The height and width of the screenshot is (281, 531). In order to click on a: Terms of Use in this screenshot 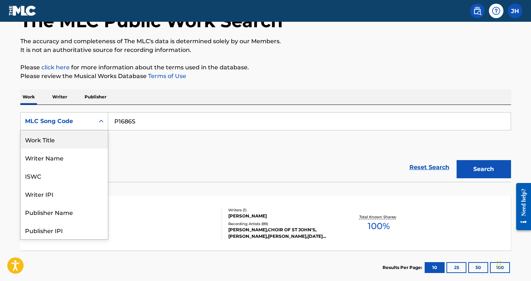, I will do `click(166, 76)`.